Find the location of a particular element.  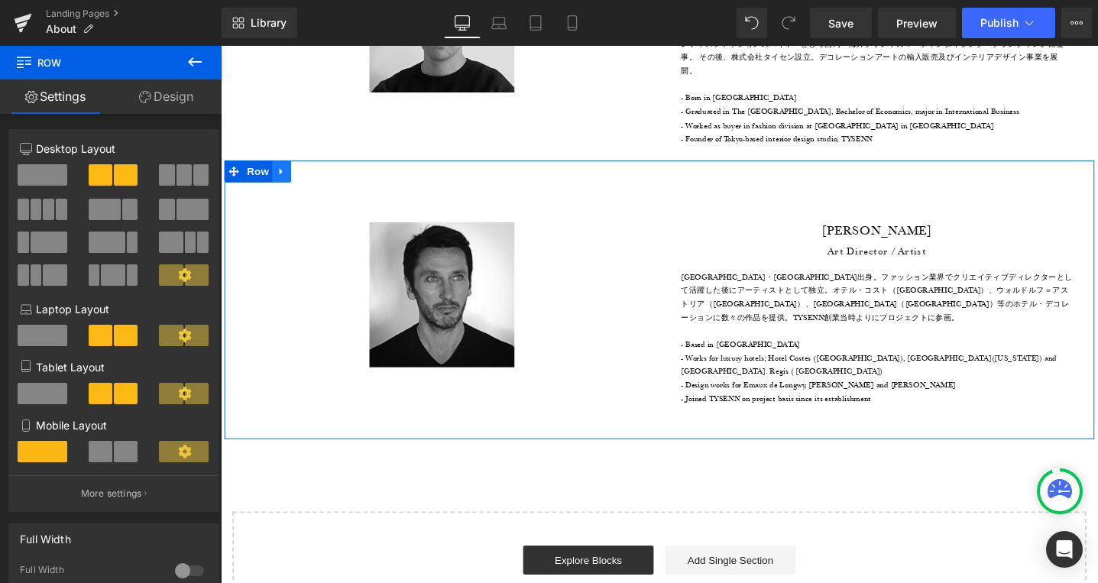

a: Add Single Section is located at coordinates (537, 542).